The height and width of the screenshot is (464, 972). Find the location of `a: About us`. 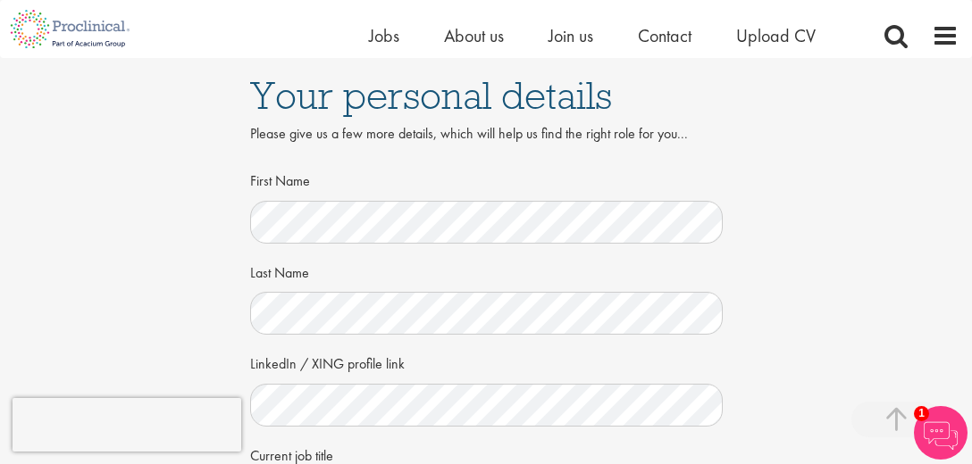

a: About us is located at coordinates (473, 36).